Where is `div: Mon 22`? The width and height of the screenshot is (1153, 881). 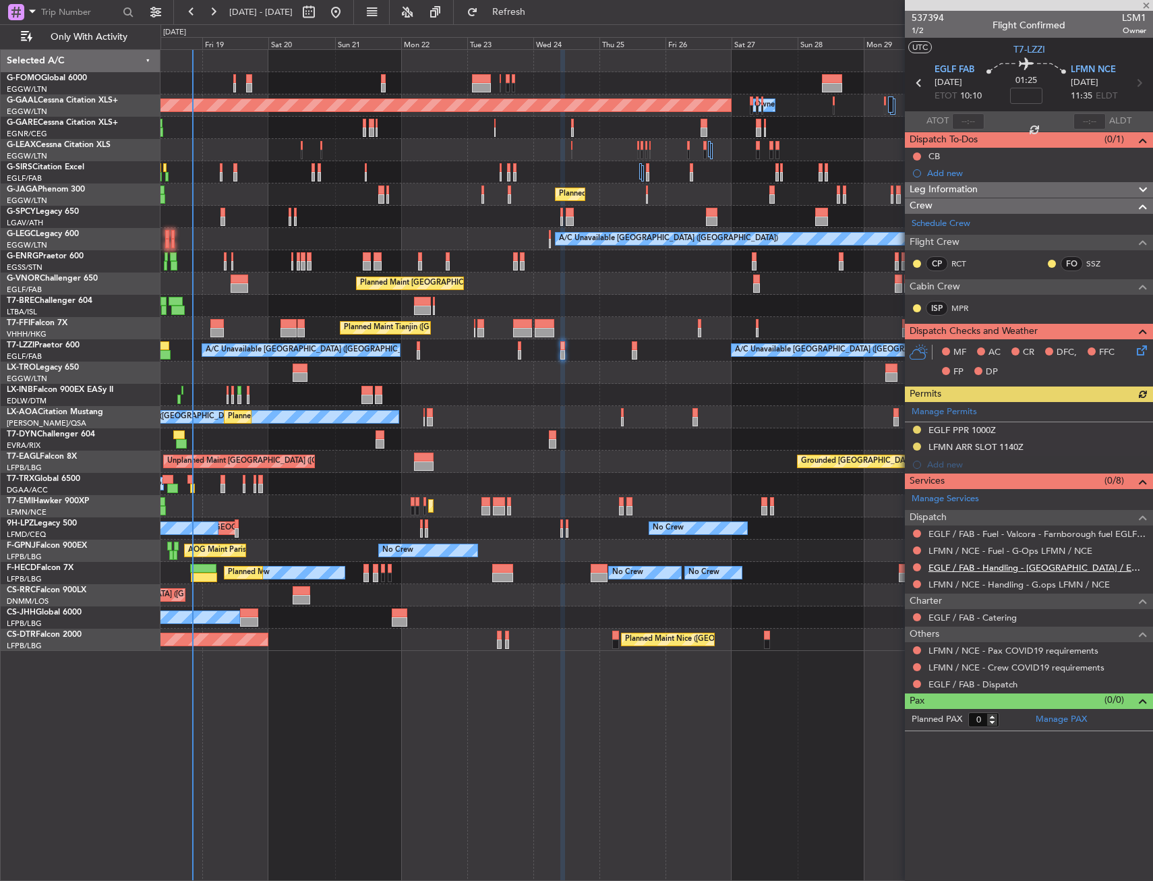 div: Mon 22 is located at coordinates (434, 43).